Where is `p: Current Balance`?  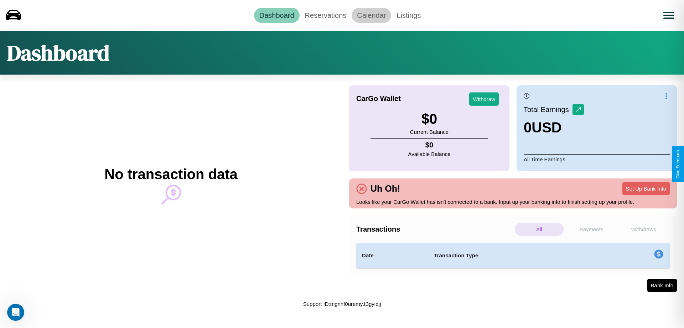 p: Current Balance is located at coordinates (429, 132).